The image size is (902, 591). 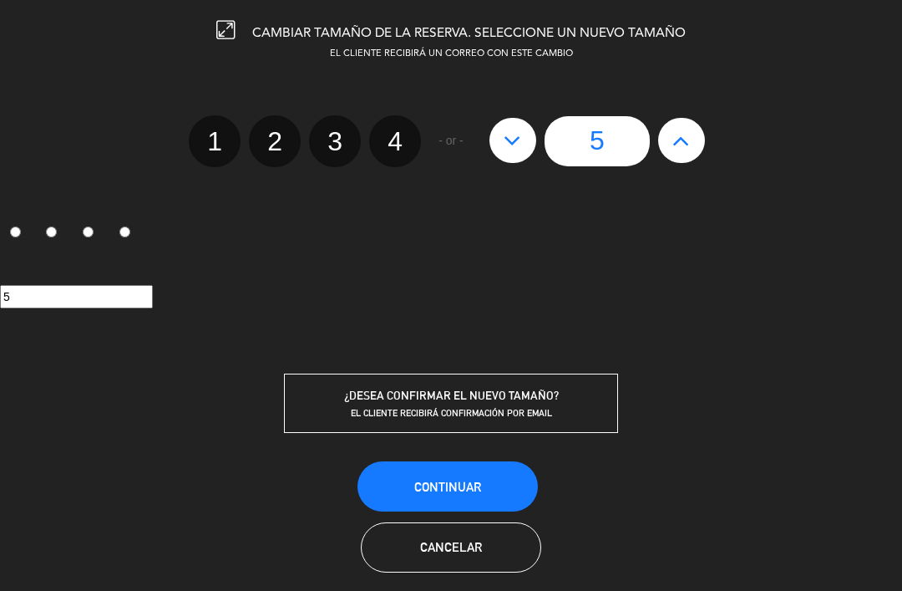 What do you see at coordinates (451, 546) in the screenshot?
I see `span: Cancelar` at bounding box center [451, 546].